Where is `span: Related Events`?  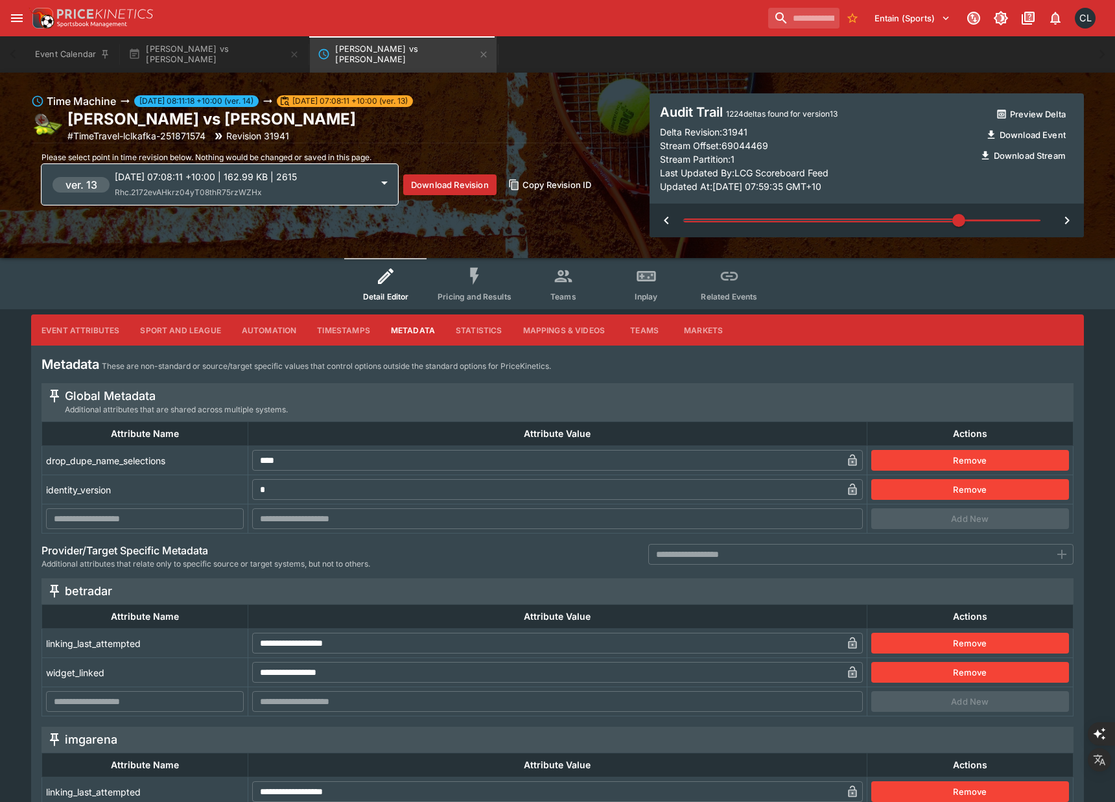 span: Related Events is located at coordinates (729, 296).